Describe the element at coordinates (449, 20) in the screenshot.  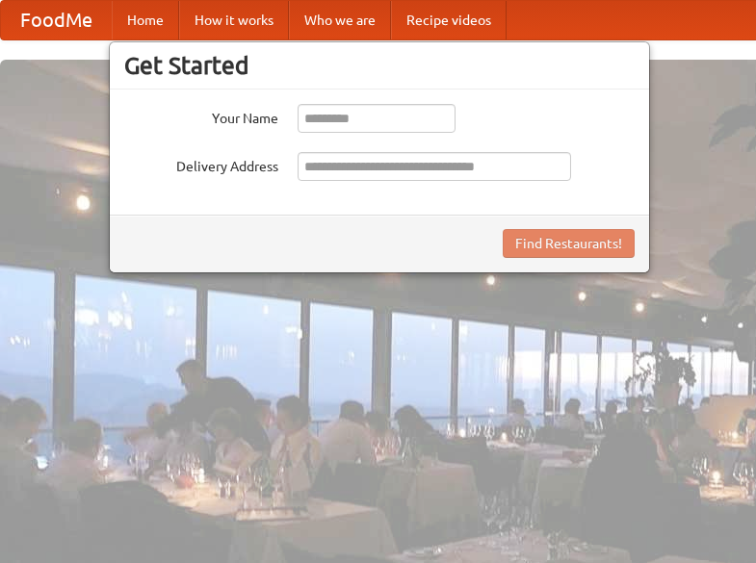
I see `a: Recipe videos` at that location.